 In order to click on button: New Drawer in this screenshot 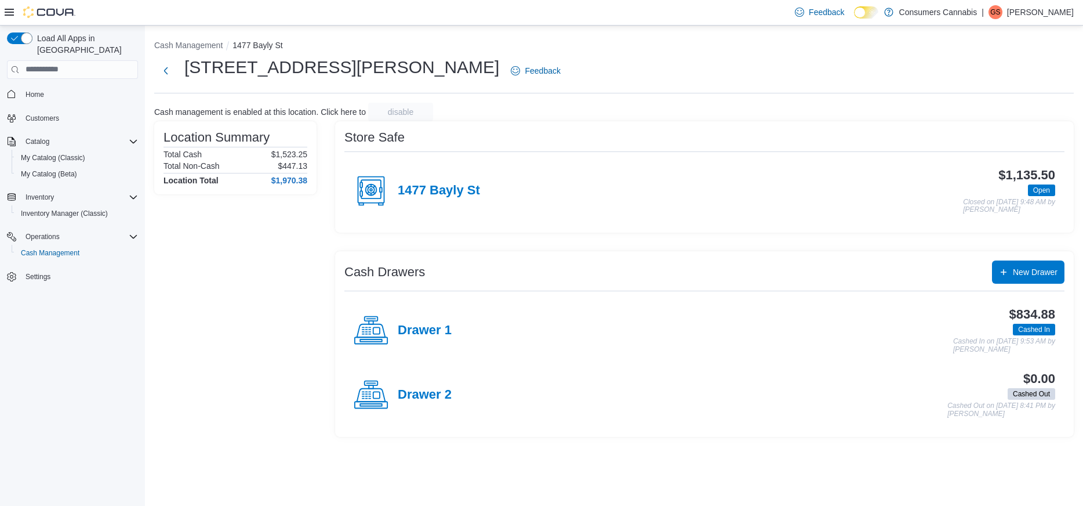, I will do `click(1028, 272)`.